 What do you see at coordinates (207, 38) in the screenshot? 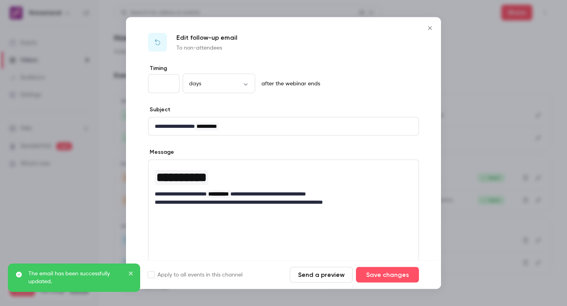
I see `p: Edit follow-up email` at bounding box center [207, 38].